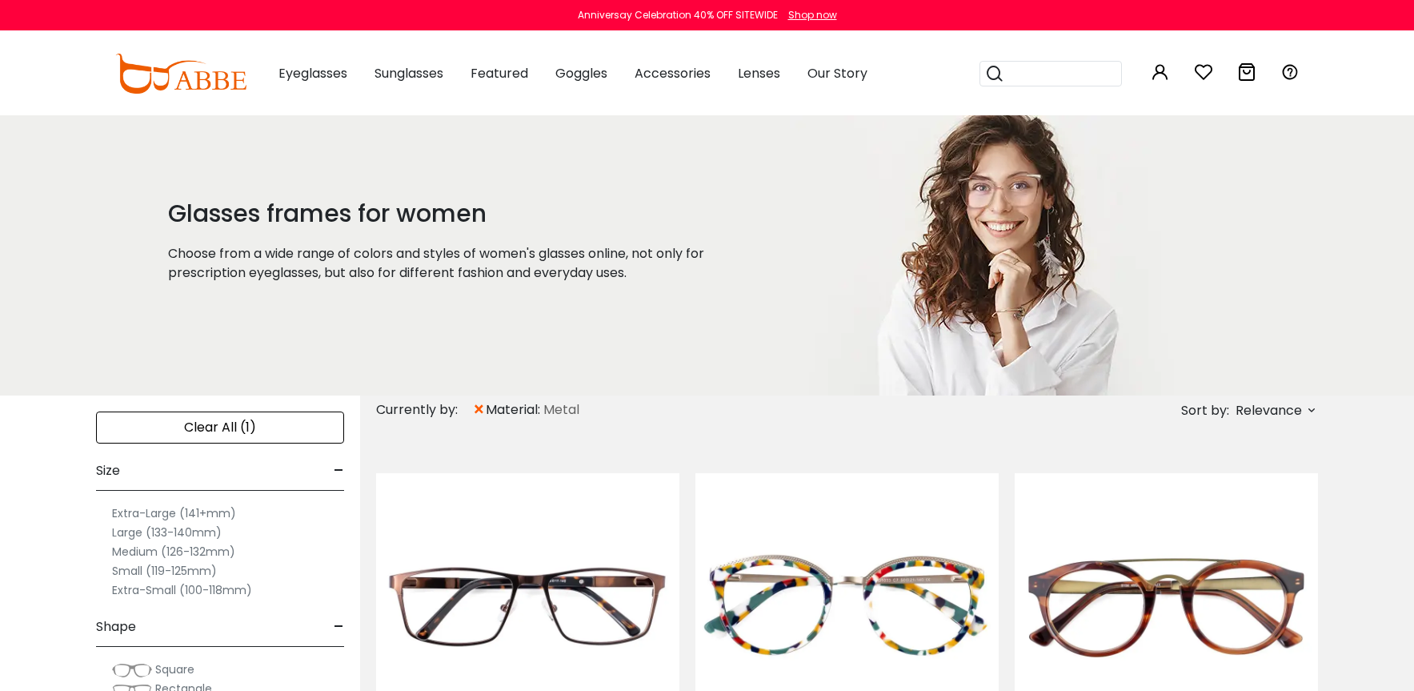 The width and height of the screenshot is (1414, 691). What do you see at coordinates (220, 427) in the screenshot?
I see `div: Clear All (1)` at bounding box center [220, 427].